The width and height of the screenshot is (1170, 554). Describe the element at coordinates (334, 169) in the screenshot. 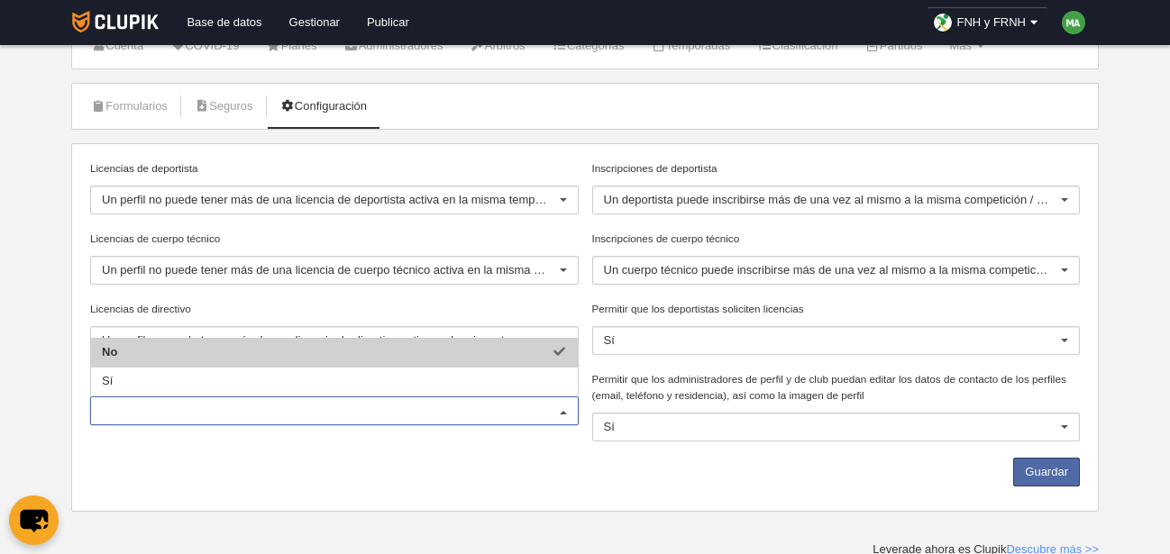

I see `label: Licencias de deportista` at that location.